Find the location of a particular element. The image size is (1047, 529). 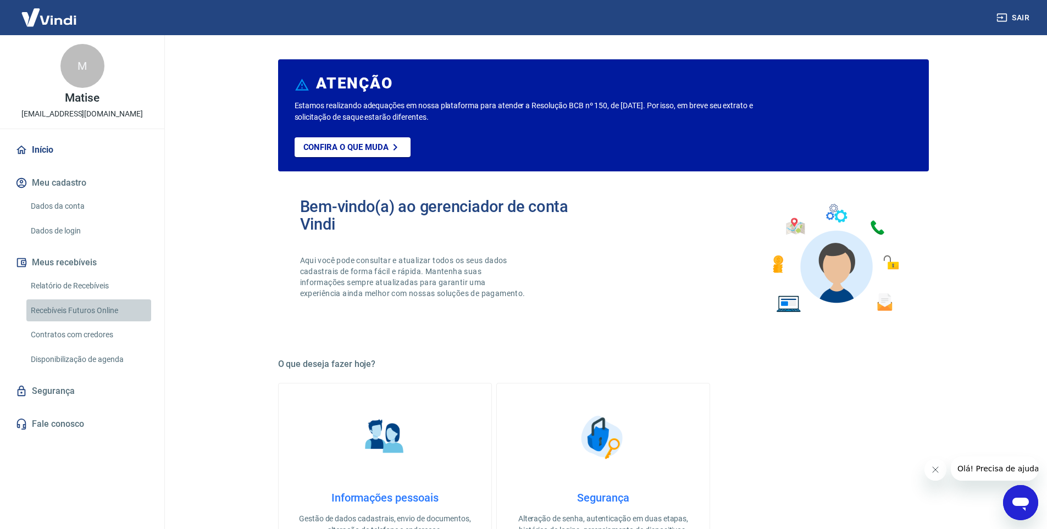

h6: ATENÇÃO is located at coordinates (354, 84).